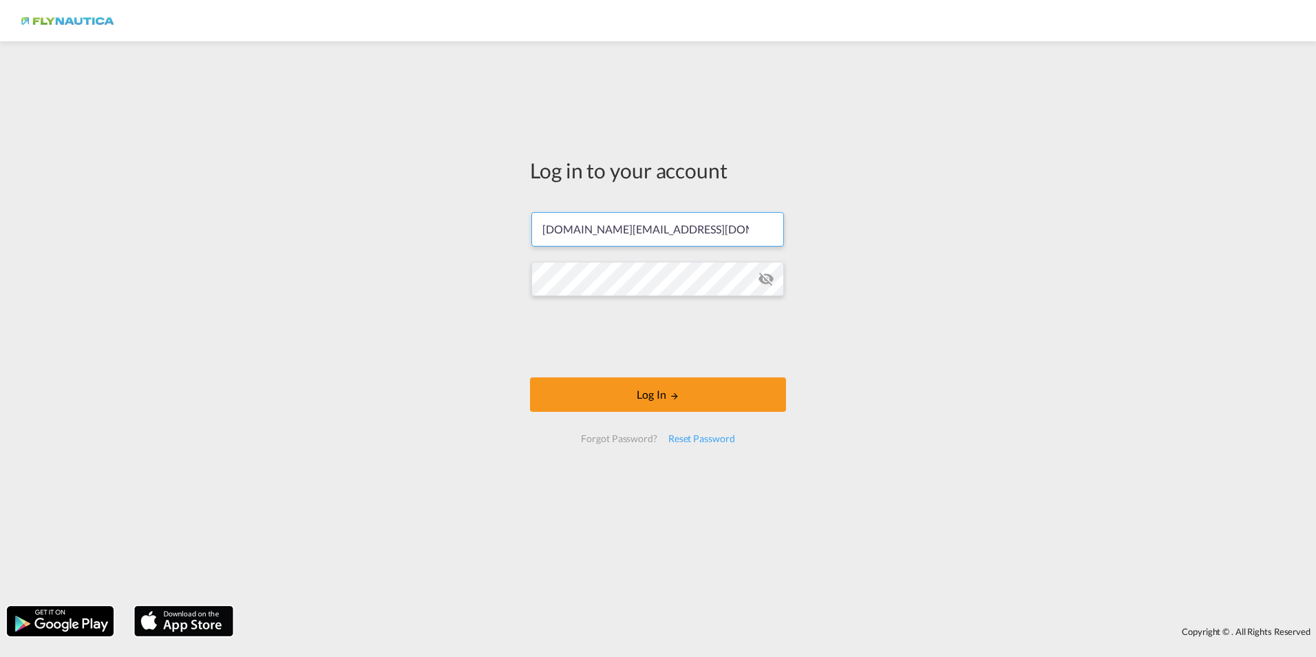 Image resolution: width=1316 pixels, height=657 pixels. Describe the element at coordinates (701, 439) in the screenshot. I see `div: Reset Password` at that location.